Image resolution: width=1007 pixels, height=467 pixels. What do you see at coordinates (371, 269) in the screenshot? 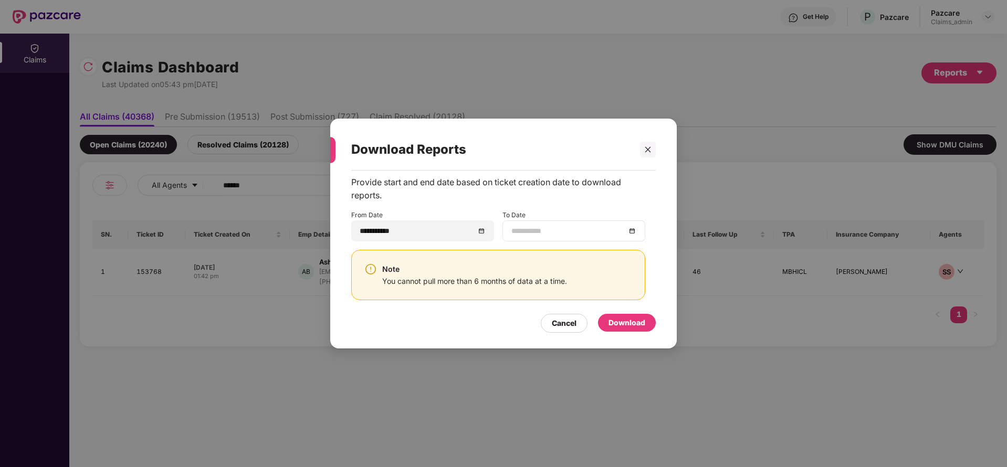
I see `img: svg+xml;base64,PHN2ZyBpZD0iV2FybmluZ18tXzI0eDI0IiBkYXRhLW5hbWU9Ildhcm5pbmcgLSAyNHgyNCIgeG1sbnM9Im...` at bounding box center [371, 269].